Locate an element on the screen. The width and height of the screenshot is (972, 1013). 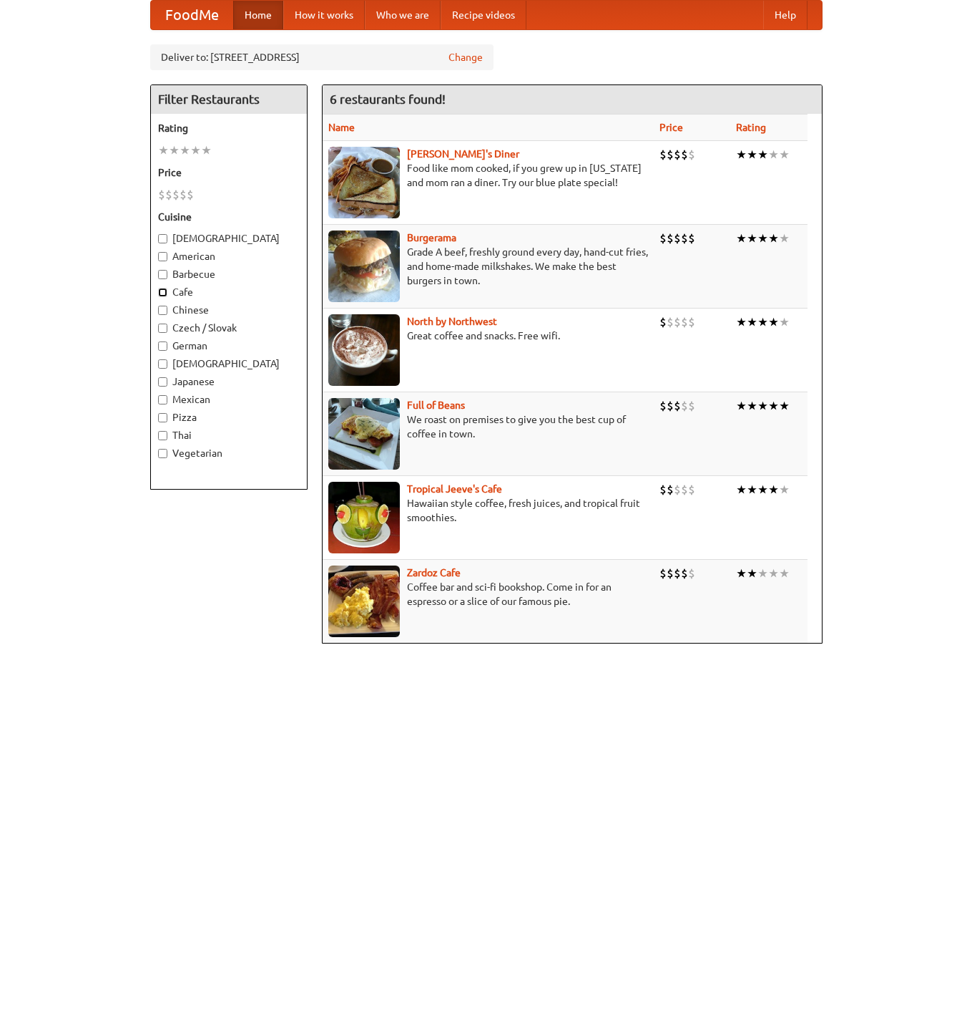
label: German is located at coordinates (229, 346).